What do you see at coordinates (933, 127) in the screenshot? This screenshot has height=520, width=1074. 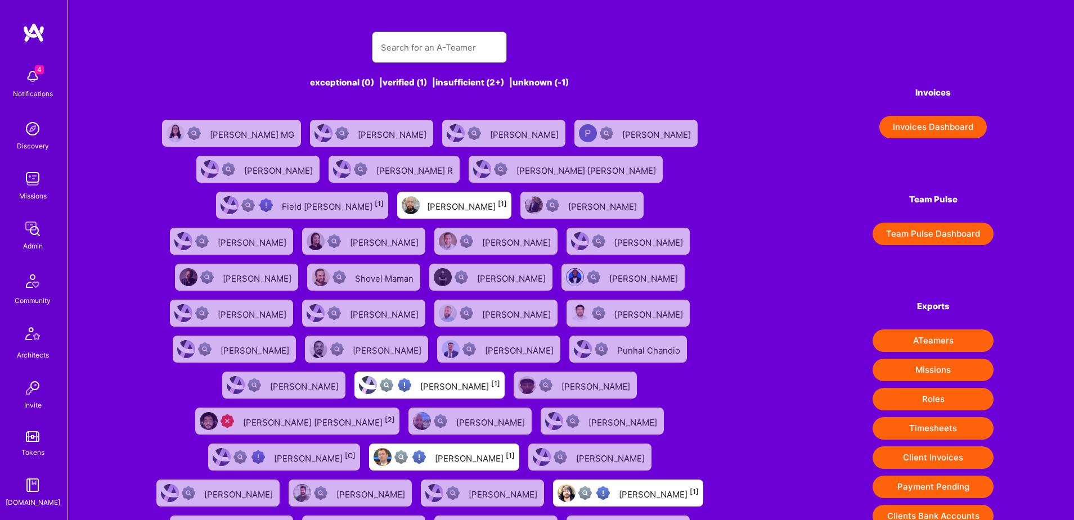 I see `button: Invoices Dashboard` at bounding box center [933, 127].